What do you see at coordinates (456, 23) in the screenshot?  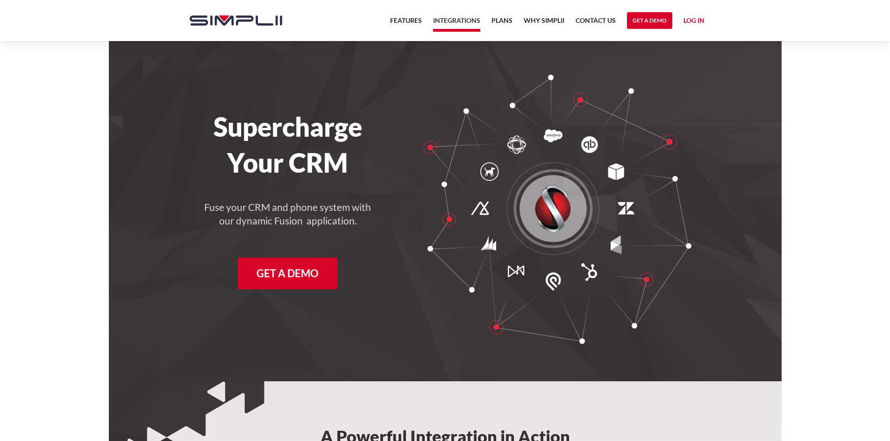 I see `a: Integrations` at bounding box center [456, 23].